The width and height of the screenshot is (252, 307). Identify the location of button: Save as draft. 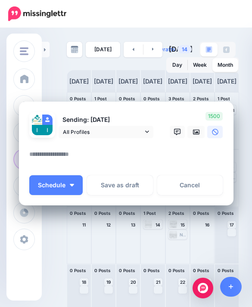
(120, 185).